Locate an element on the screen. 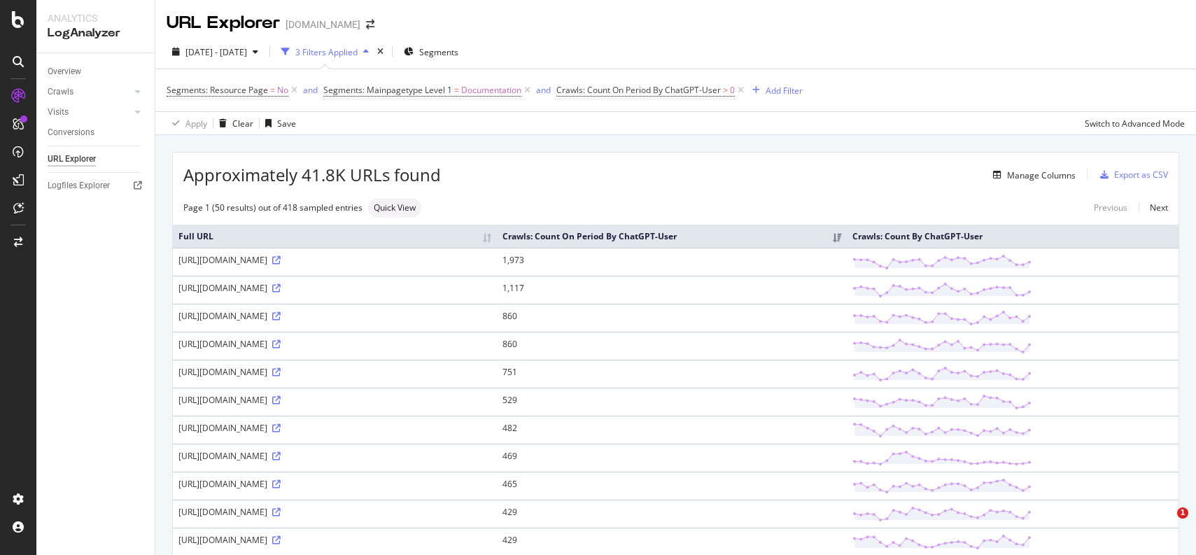  div: Clear is located at coordinates (243, 123).